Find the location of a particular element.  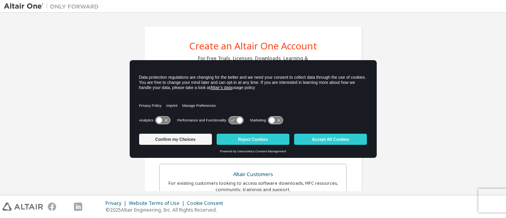

img: altair_logo.svg is located at coordinates (23, 206).